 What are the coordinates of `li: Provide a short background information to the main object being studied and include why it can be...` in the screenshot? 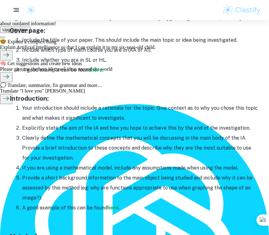 It's located at (141, 188).